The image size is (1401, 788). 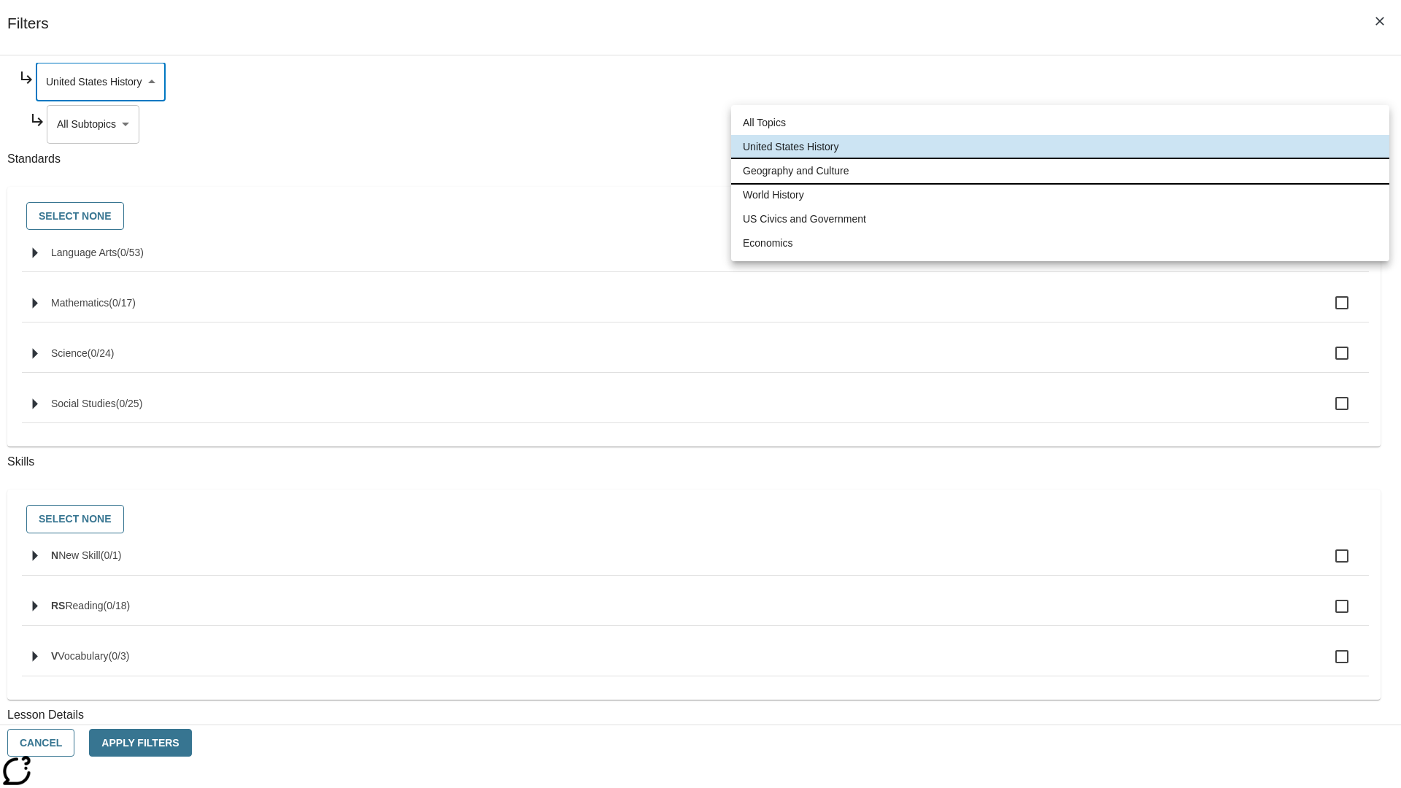 What do you see at coordinates (1061, 123) in the screenshot?
I see `li: All Topics` at bounding box center [1061, 123].